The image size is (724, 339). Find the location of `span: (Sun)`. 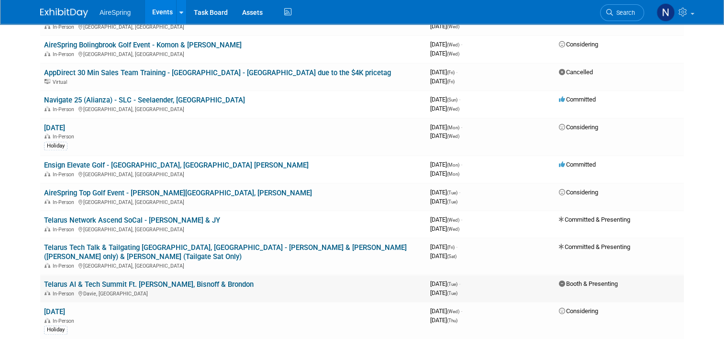

span: (Sun) is located at coordinates (452, 100).